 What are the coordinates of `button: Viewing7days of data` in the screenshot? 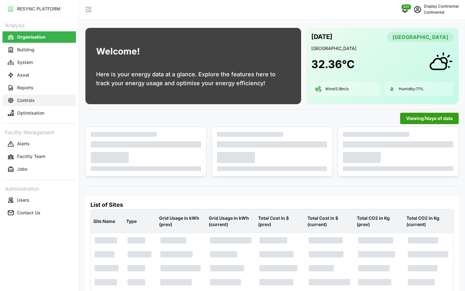 It's located at (430, 118).